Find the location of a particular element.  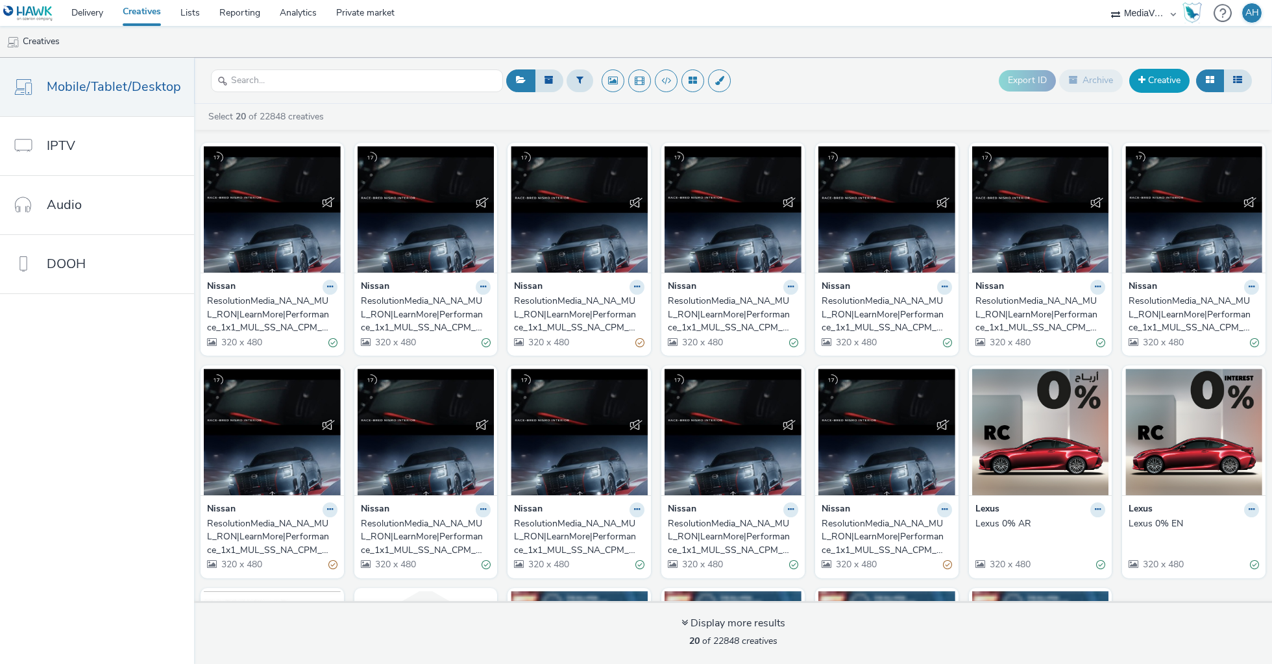

div: AH is located at coordinates (1252, 13).